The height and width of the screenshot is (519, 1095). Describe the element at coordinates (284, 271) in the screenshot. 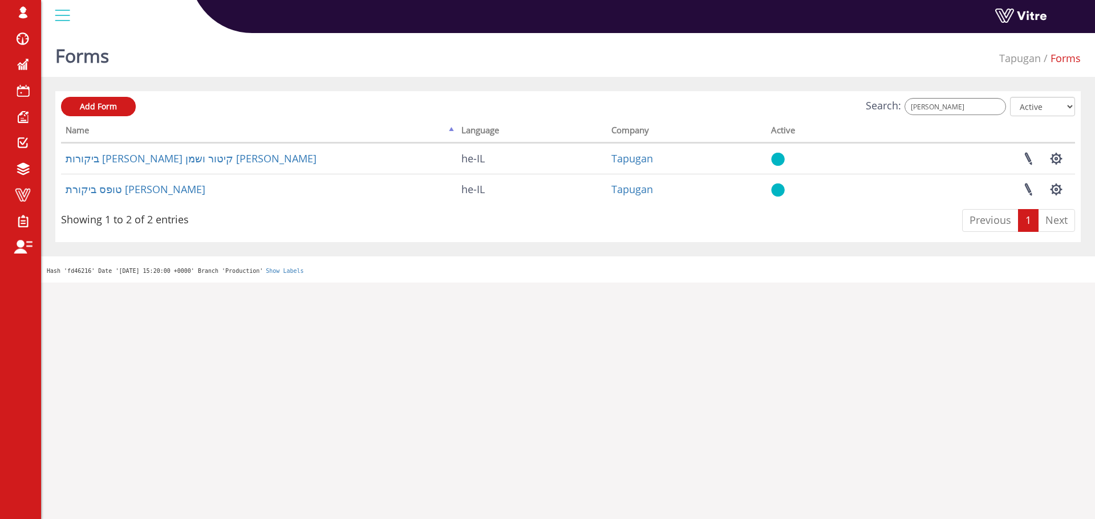

I see `a: Show Labels` at that location.